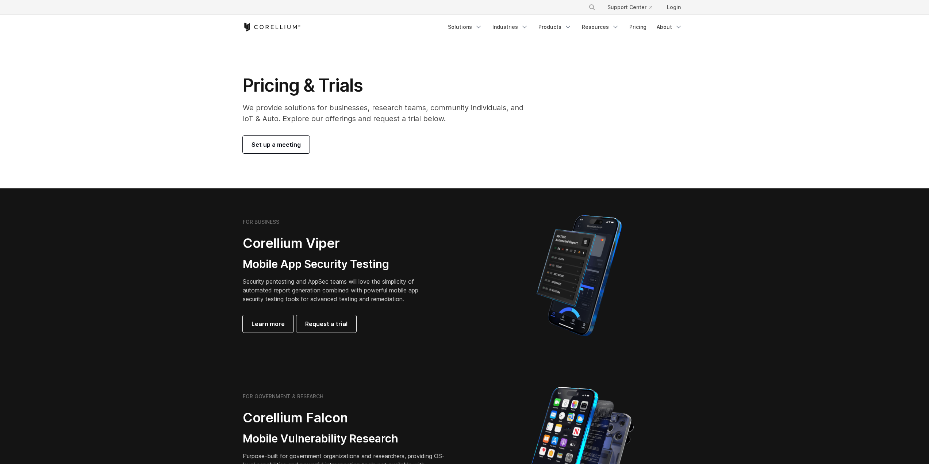 The width and height of the screenshot is (929, 464). Describe the element at coordinates (600, 27) in the screenshot. I see `a: Resources` at that location.